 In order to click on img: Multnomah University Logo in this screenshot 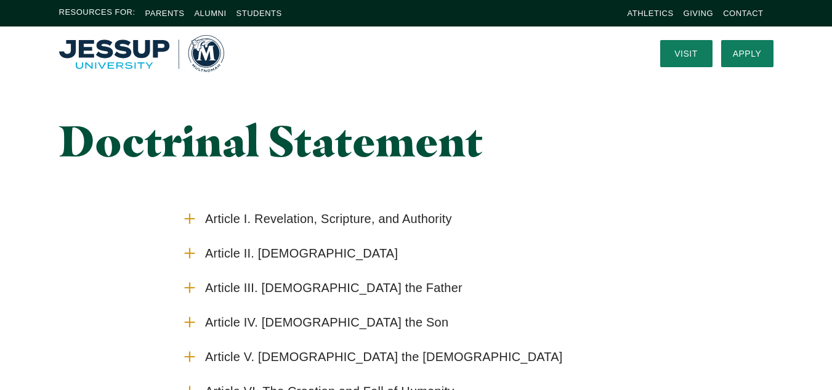, I will do `click(142, 54)`.